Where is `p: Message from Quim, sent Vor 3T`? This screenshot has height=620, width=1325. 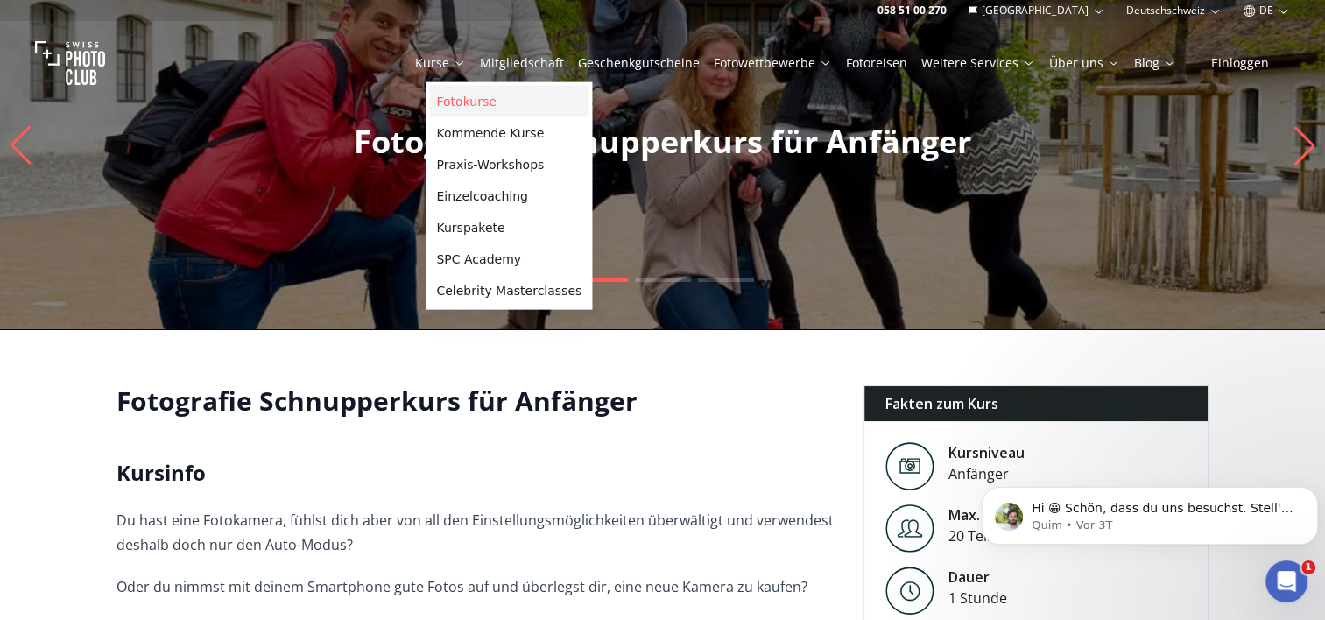 p: Message from Quim, sent Vor 3T is located at coordinates (189, 75).